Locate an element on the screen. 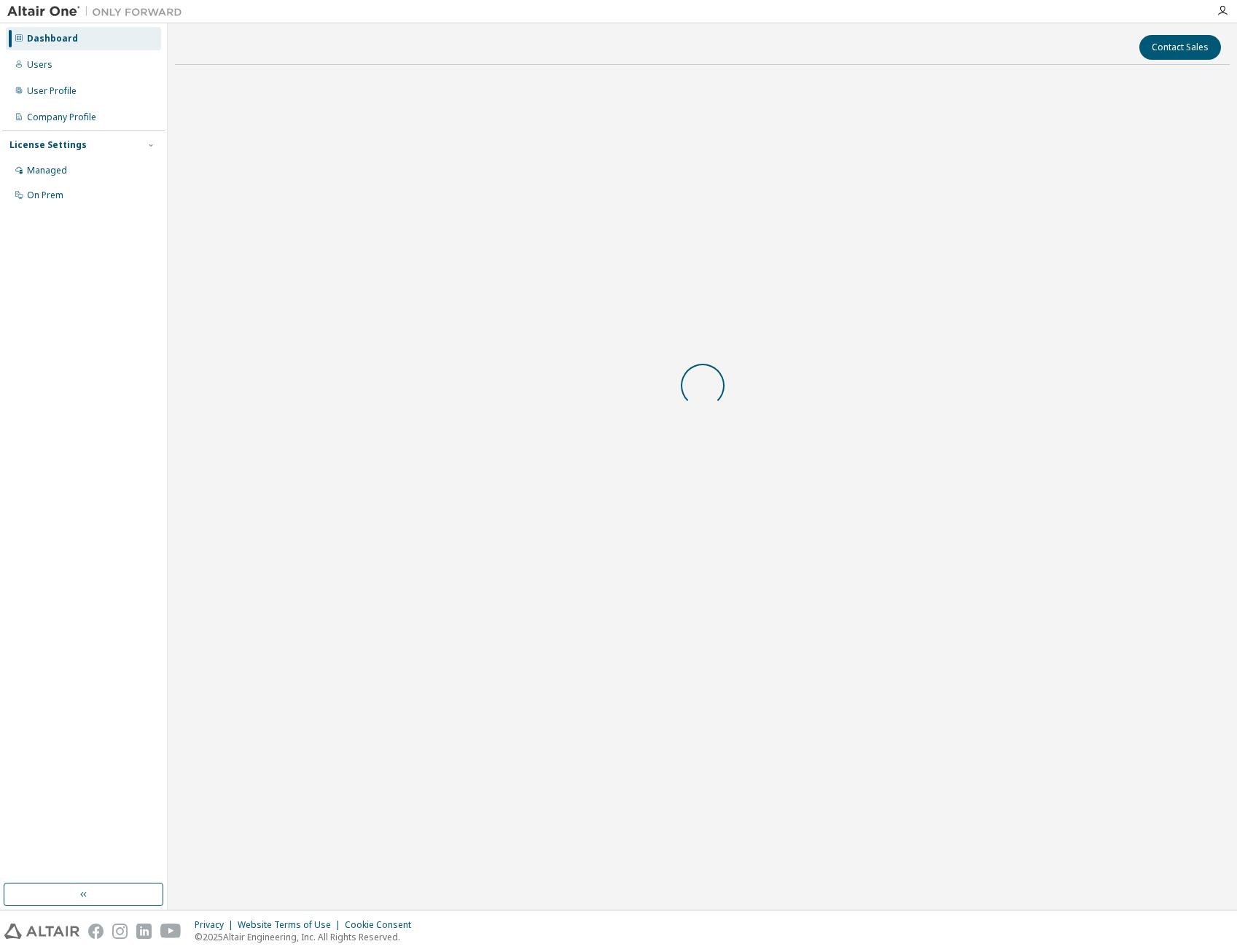  img: altair_logo.svg is located at coordinates (41, 931).